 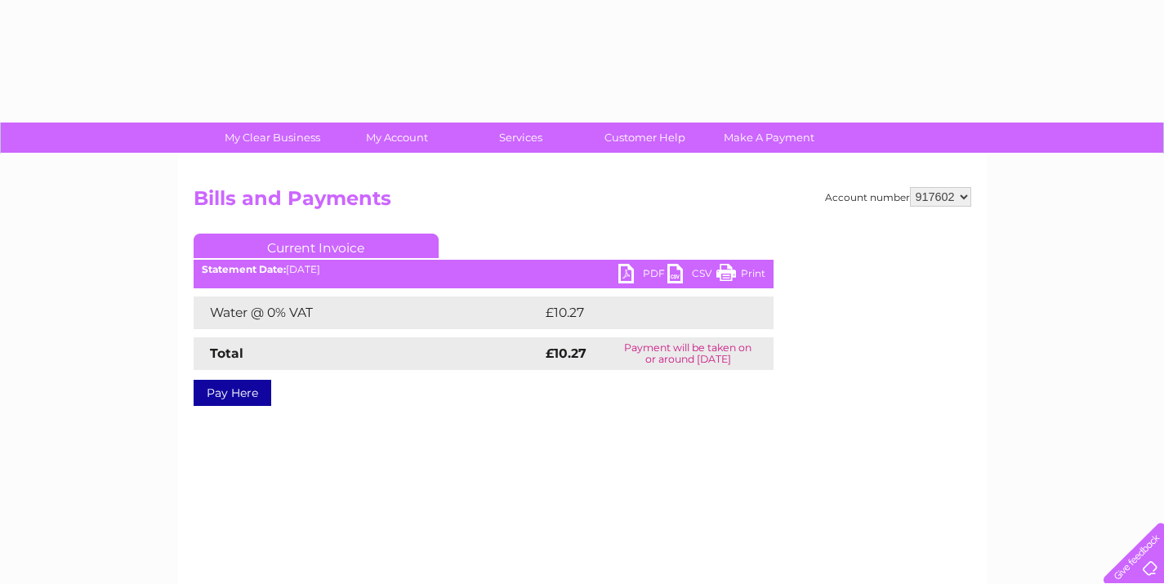 What do you see at coordinates (643, 275) in the screenshot?
I see `a: PDF` at bounding box center [643, 275].